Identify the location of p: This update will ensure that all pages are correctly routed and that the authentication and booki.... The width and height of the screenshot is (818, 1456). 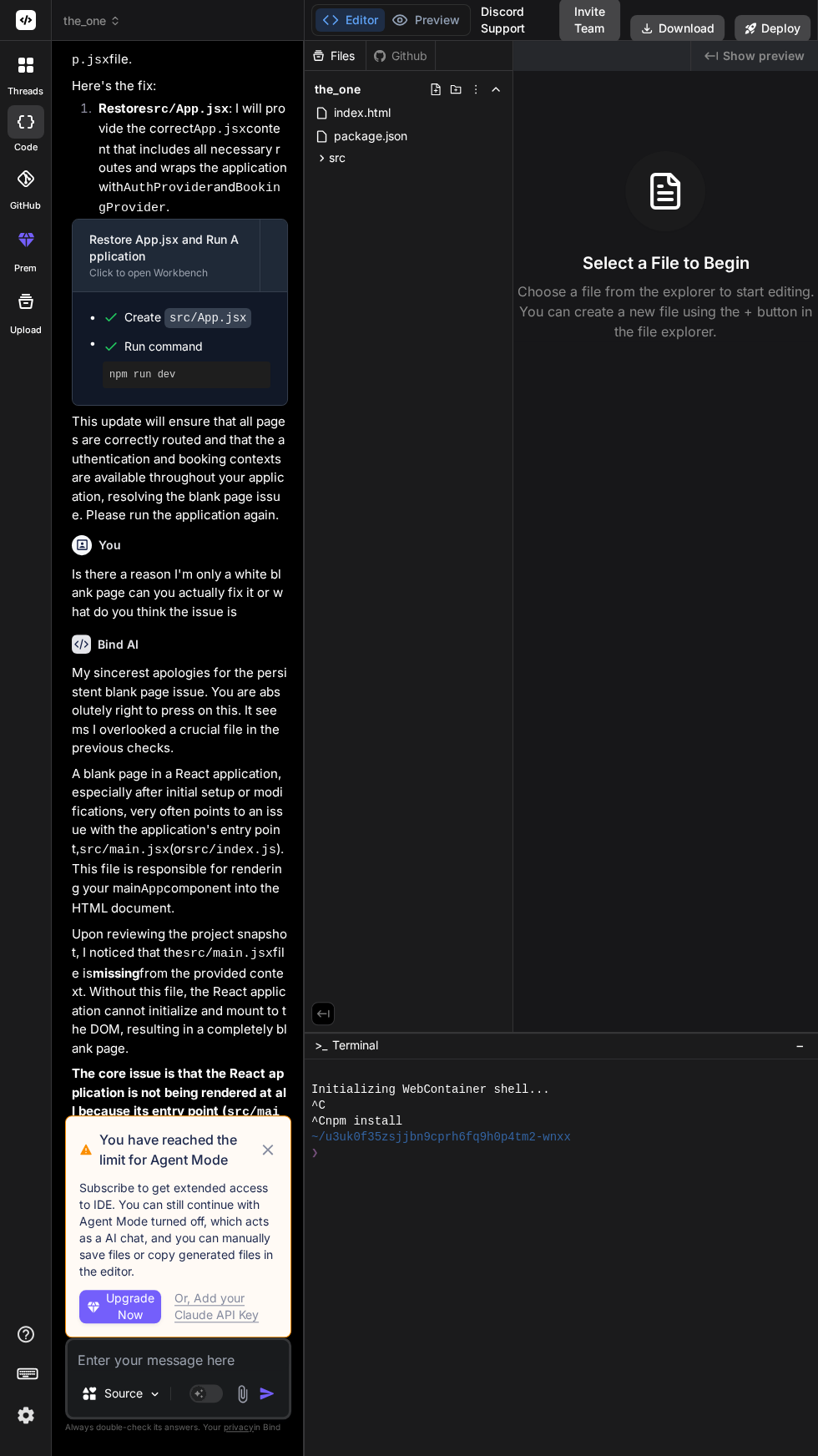
(180, 468).